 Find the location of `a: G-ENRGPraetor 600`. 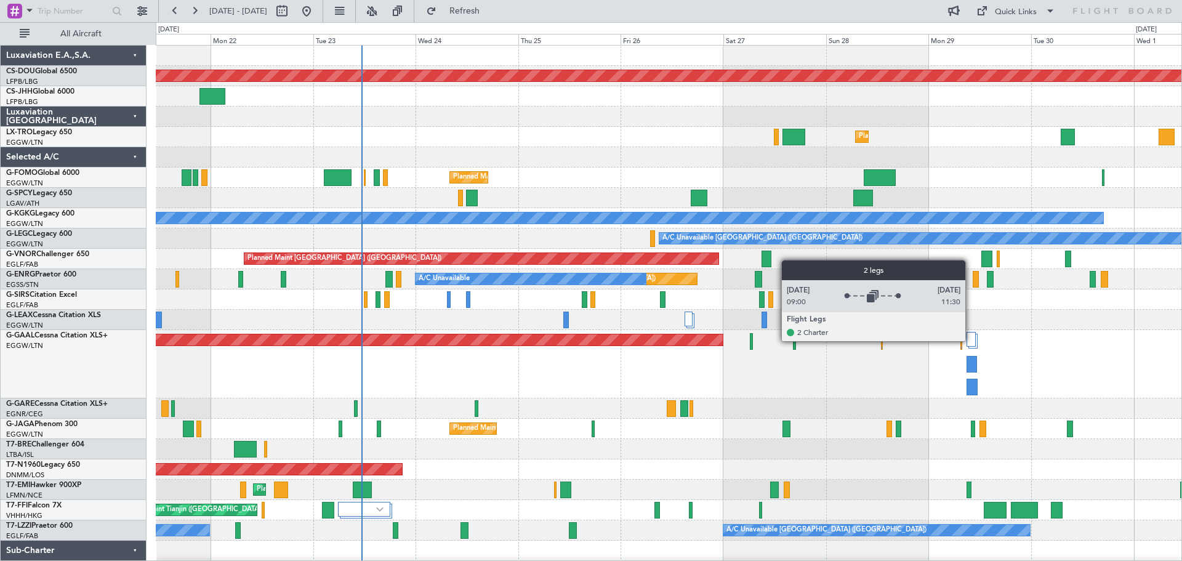

a: G-ENRGPraetor 600 is located at coordinates (41, 274).